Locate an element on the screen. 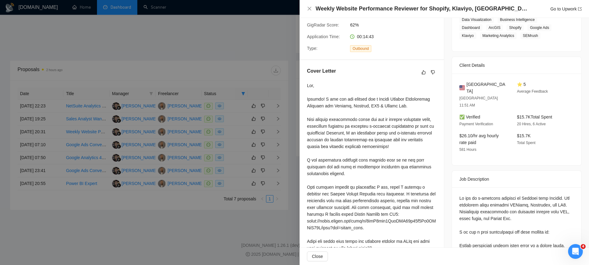  button: dislike is located at coordinates (433, 72).